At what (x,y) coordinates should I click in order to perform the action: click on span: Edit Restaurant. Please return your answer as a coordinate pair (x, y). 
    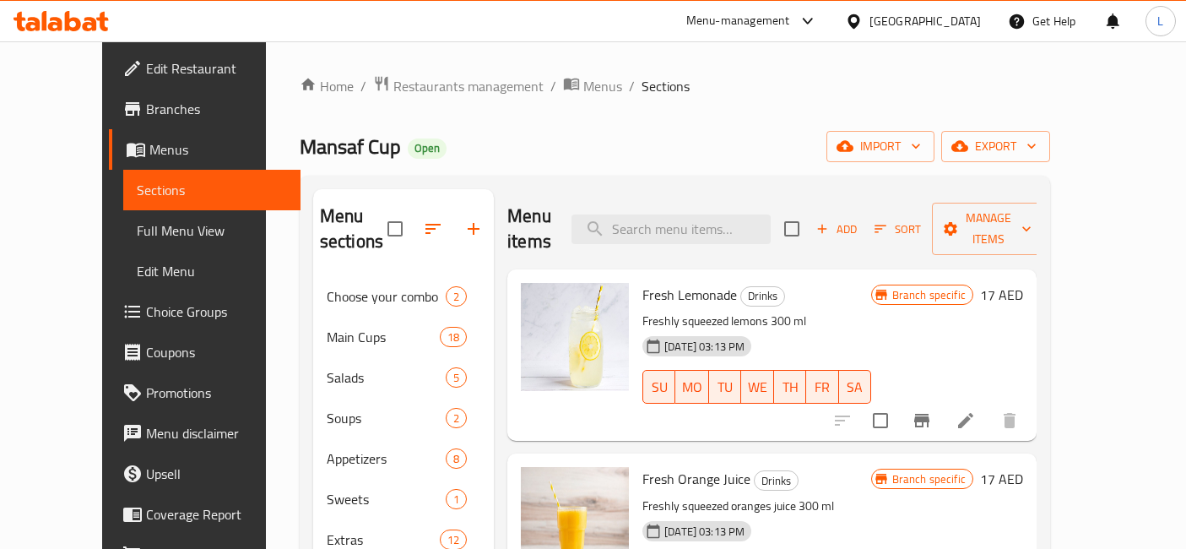
    Looking at the image, I should click on (216, 68).